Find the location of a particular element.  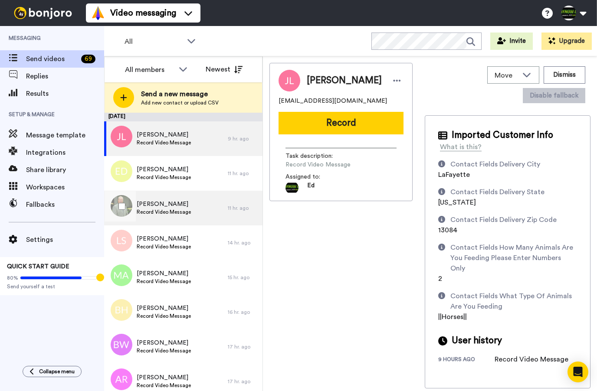

button: Newest is located at coordinates (224, 69).